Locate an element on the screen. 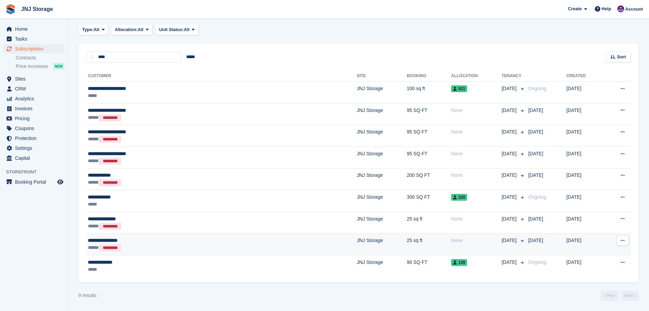 The image size is (649, 311). span: Settings is located at coordinates (35, 148).